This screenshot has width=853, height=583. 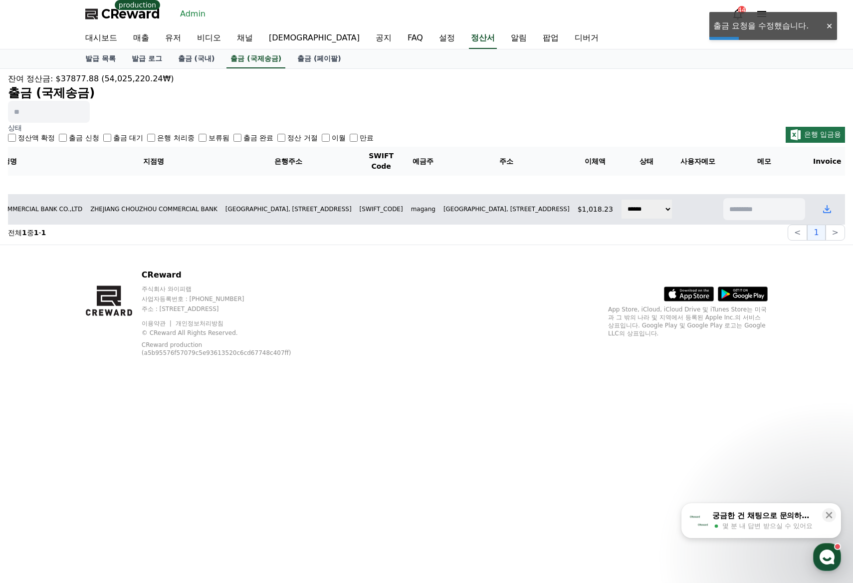 I want to click on a: 44, so click(x=738, y=14).